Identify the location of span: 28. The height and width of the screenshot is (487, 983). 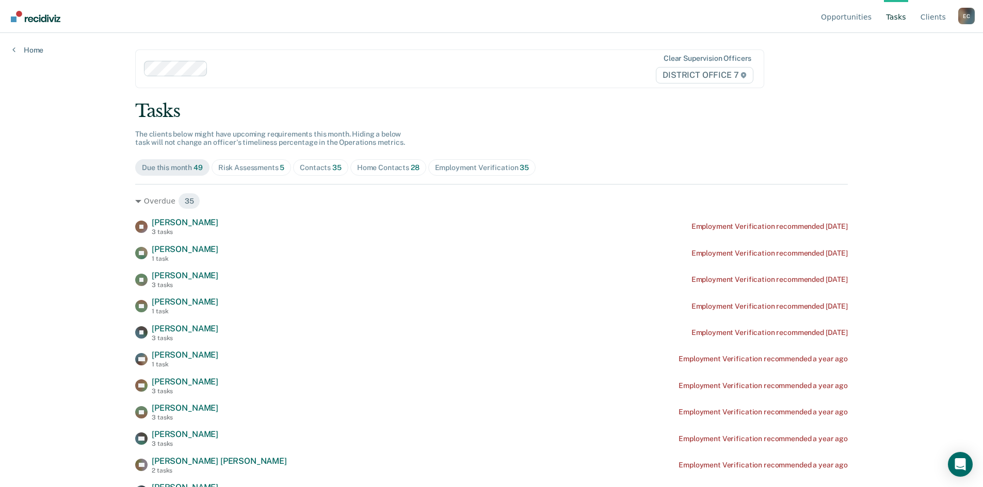
(415, 168).